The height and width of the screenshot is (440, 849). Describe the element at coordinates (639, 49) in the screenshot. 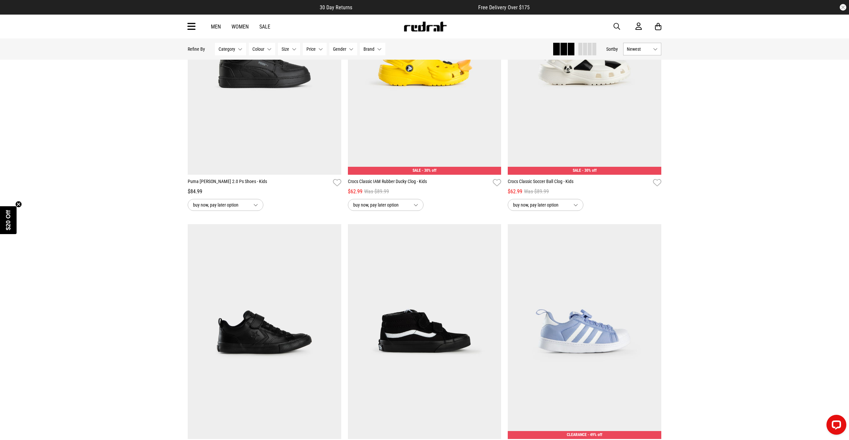

I see `span: Newest` at that location.